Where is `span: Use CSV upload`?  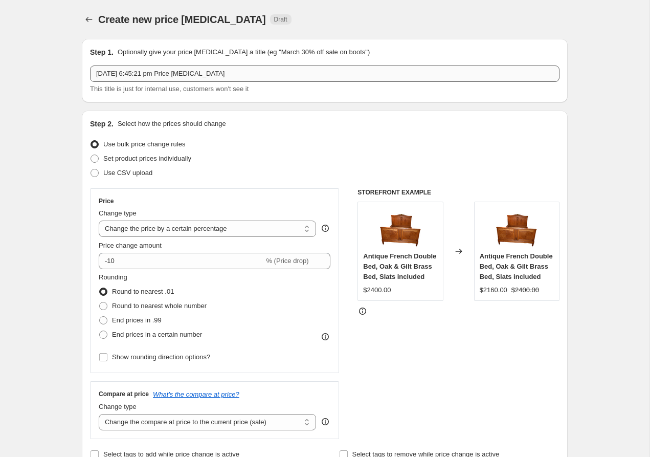 span: Use CSV upload is located at coordinates (128, 172).